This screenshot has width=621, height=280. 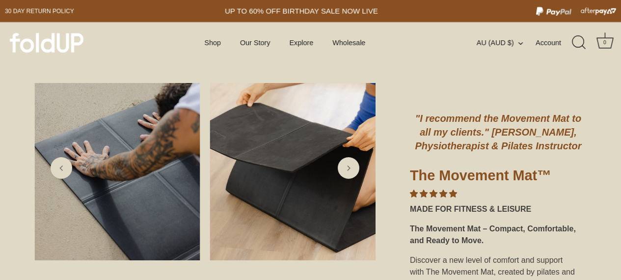 What do you see at coordinates (285, 43) in the screenshot?
I see `div: Primary navigation` at bounding box center [285, 43].